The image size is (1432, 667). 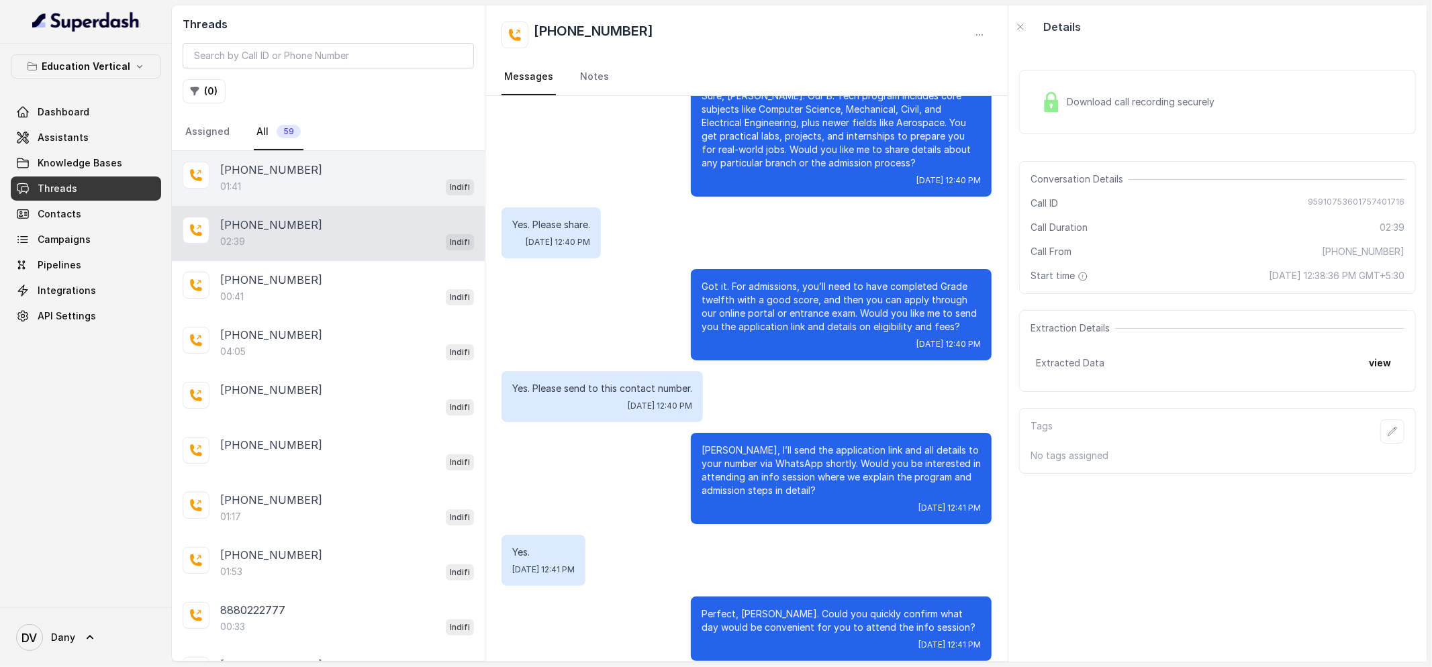 I want to click on h2: Threads, so click(x=328, y=24).